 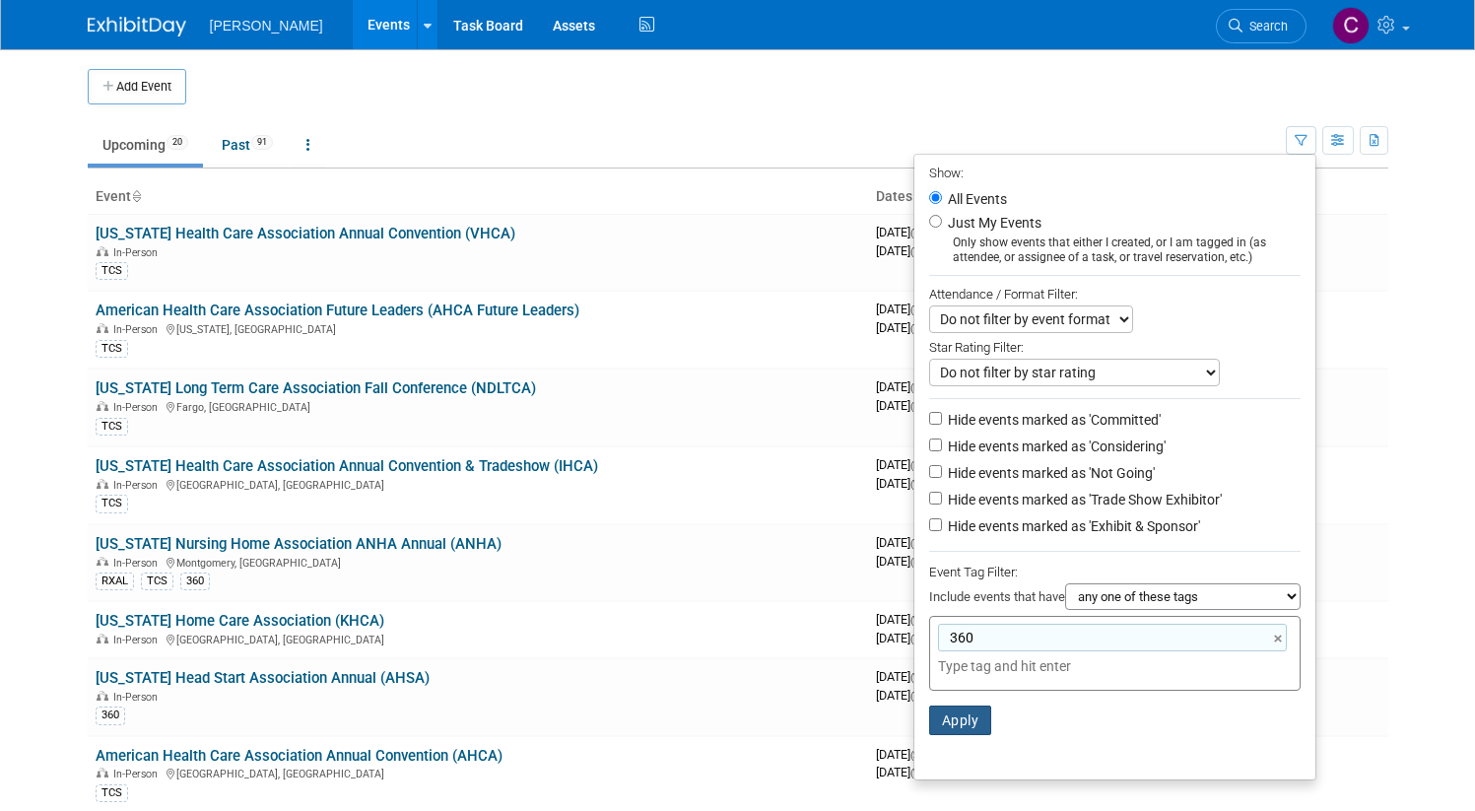 I want to click on a: Sort by Event Name, so click(x=136, y=196).